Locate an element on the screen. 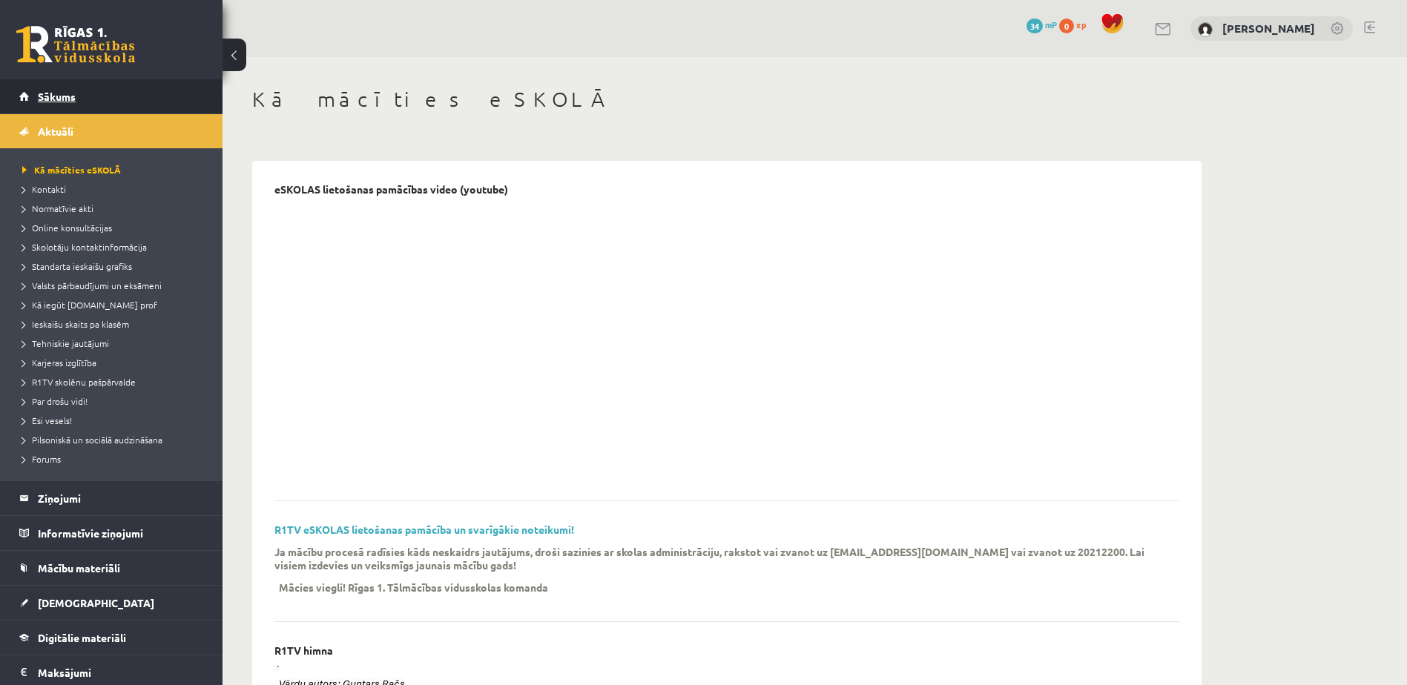 Image resolution: width=1407 pixels, height=685 pixels. span: Online konsultācijas is located at coordinates (67, 228).